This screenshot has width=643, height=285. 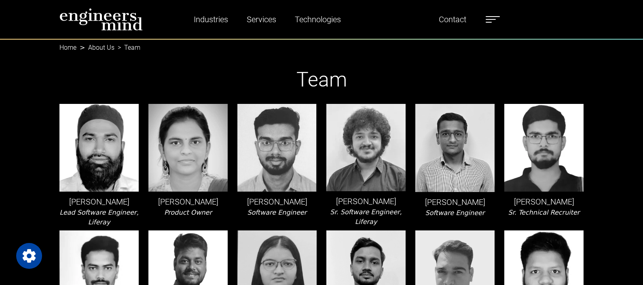 I want to click on a: Contact, so click(x=453, y=19).